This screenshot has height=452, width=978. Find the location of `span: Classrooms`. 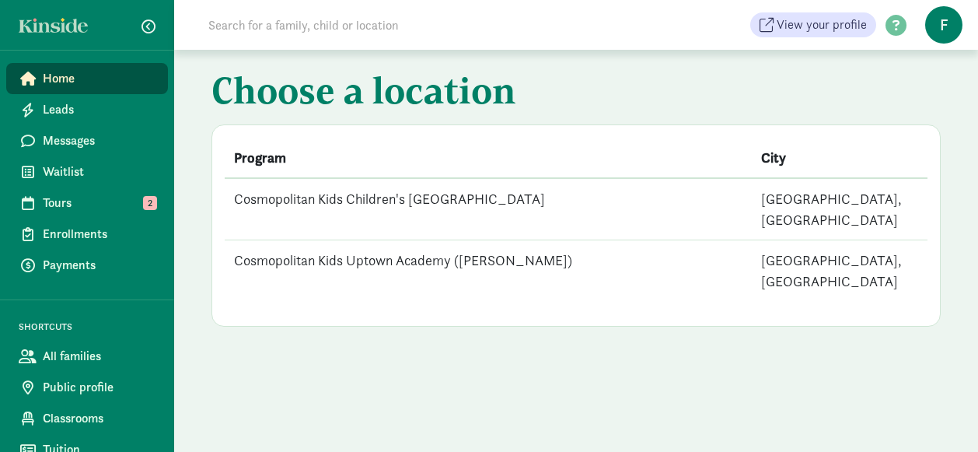

span: Classrooms is located at coordinates (99, 418).